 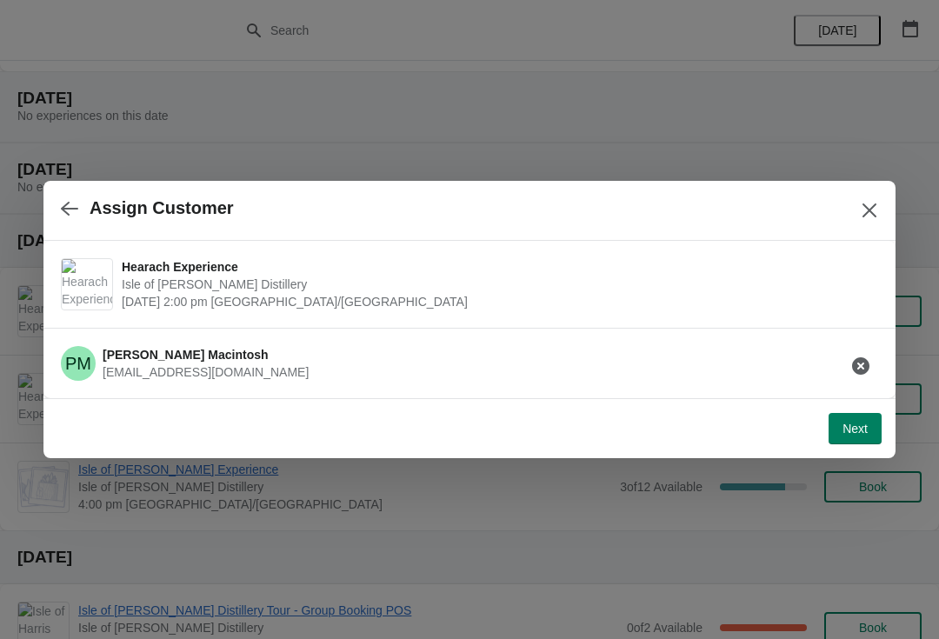 What do you see at coordinates (855, 429) in the screenshot?
I see `button: Next` at bounding box center [855, 429].